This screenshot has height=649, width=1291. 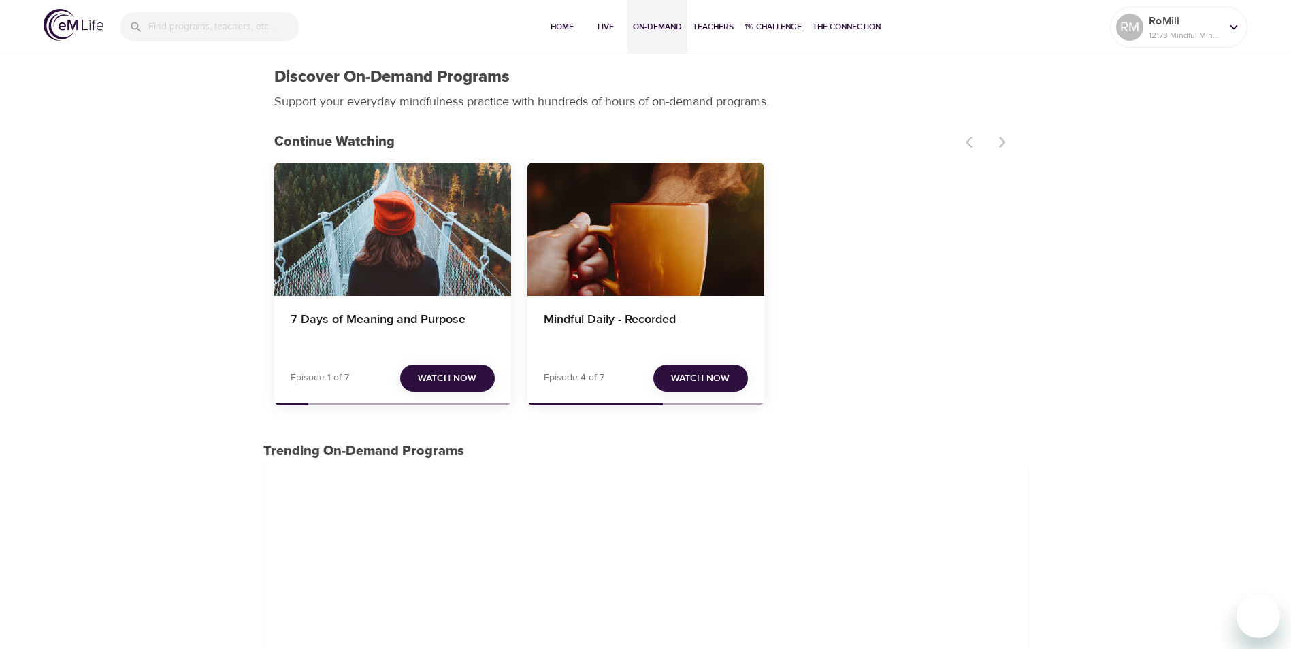 I want to click on p: 12173 Mindful Minutes, so click(x=1185, y=35).